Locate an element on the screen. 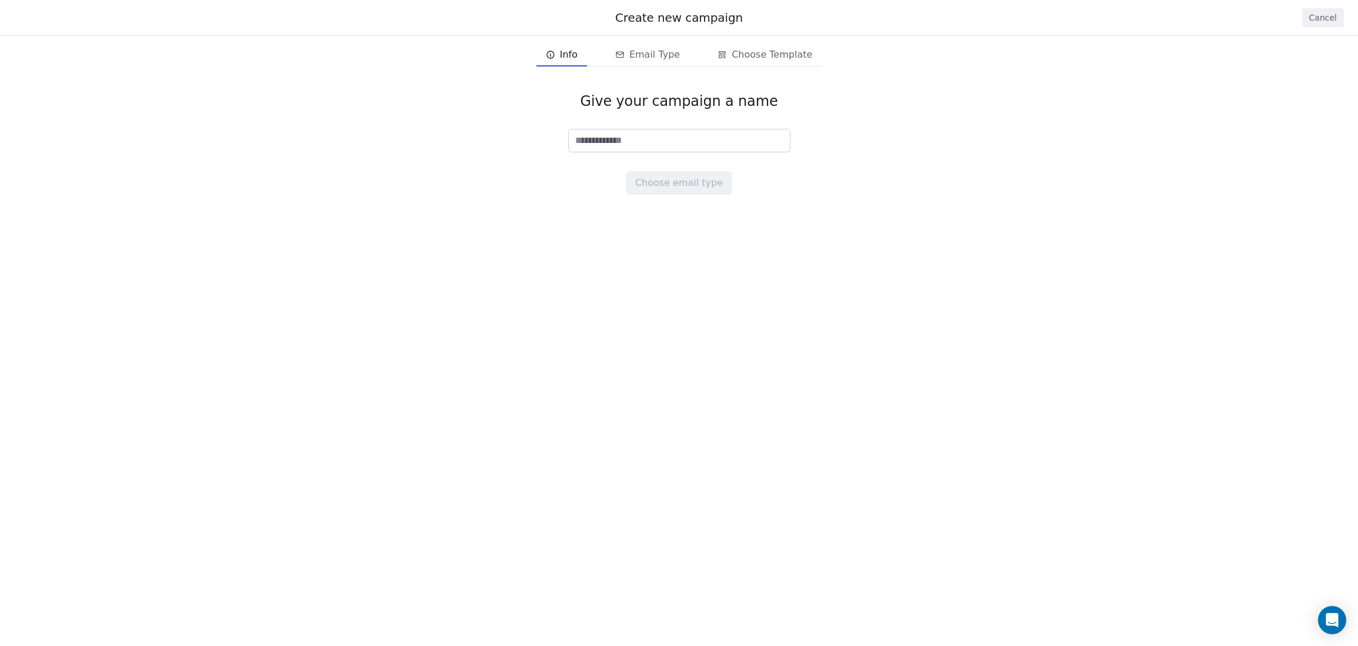 The height and width of the screenshot is (646, 1358). button: Choose email type is located at coordinates (679, 183).